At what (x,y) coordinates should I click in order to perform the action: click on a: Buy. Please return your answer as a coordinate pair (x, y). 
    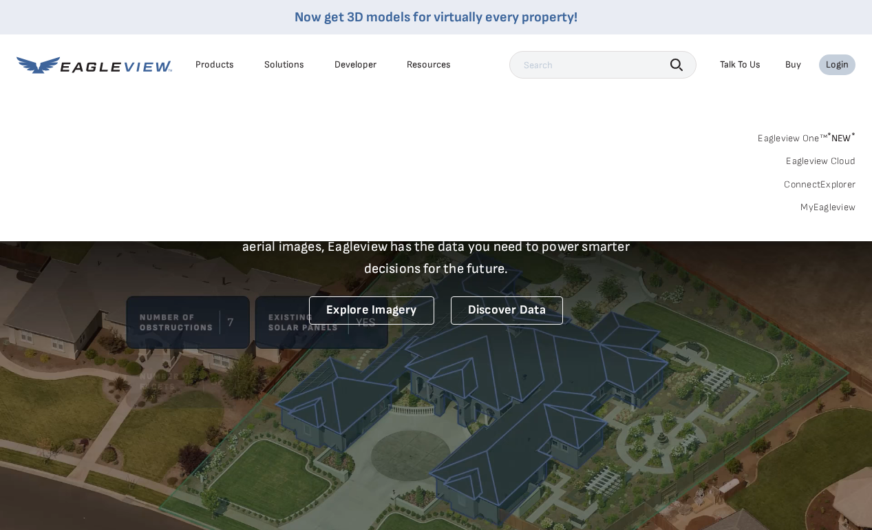
    Looking at the image, I should click on (793, 65).